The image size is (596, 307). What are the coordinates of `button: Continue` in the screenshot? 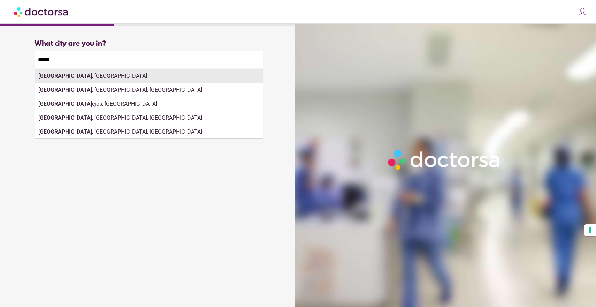 It's located at (244, 115).